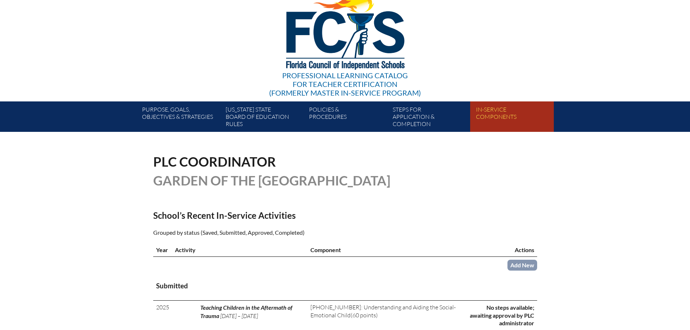 The width and height of the screenshot is (690, 330). What do you see at coordinates (246, 311) in the screenshot?
I see `span: Teaching Children in the Aftermath of Trauma` at bounding box center [246, 311].